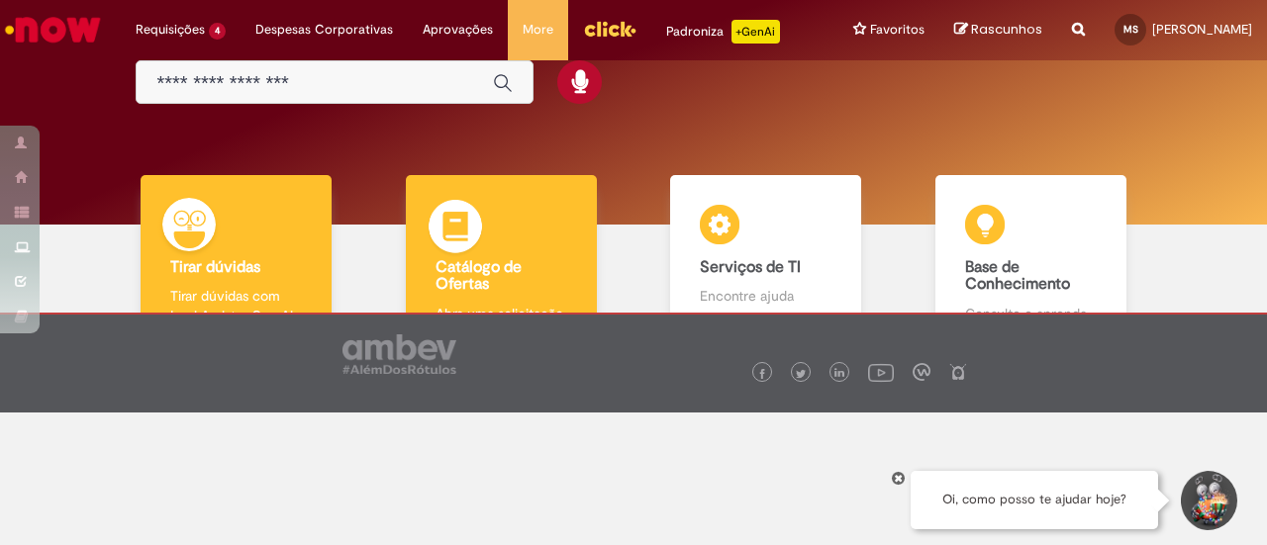  What do you see at coordinates (52, 30) in the screenshot?
I see `img: ServiceNow` at bounding box center [52, 30].